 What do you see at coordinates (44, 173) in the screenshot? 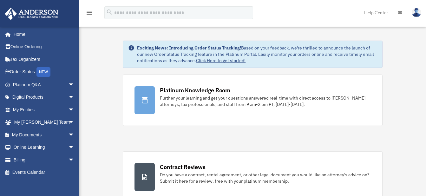
I see `a: Events Calendar` at bounding box center [44, 173].